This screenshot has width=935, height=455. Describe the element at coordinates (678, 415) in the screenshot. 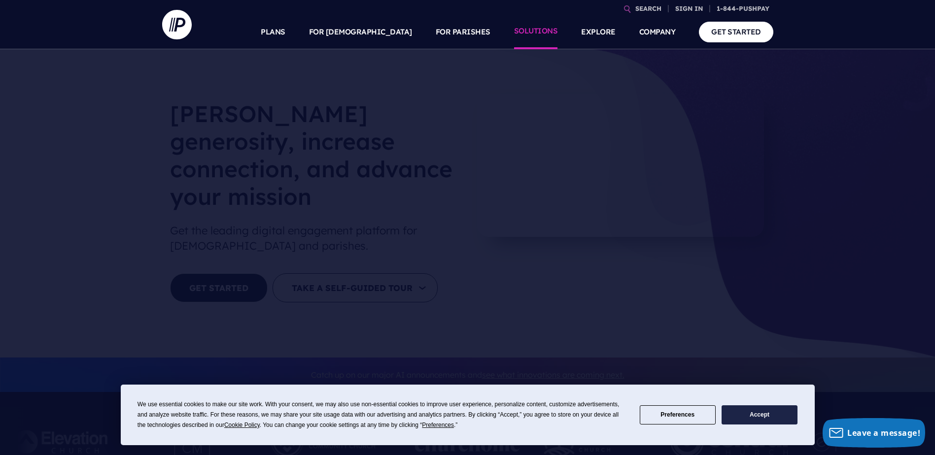

I see `button: Preferences` at that location.